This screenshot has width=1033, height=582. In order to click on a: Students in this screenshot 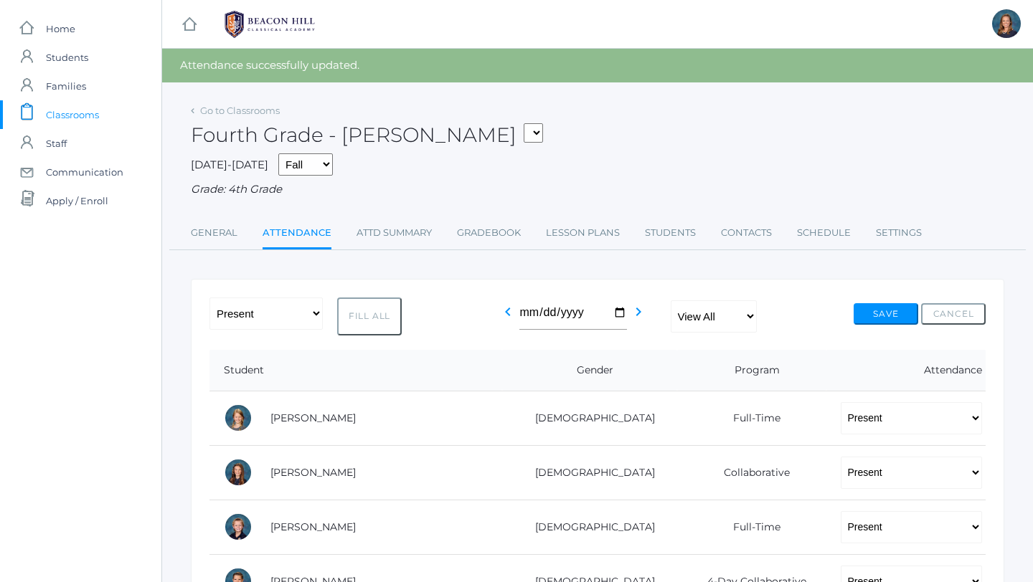, I will do `click(670, 233)`.